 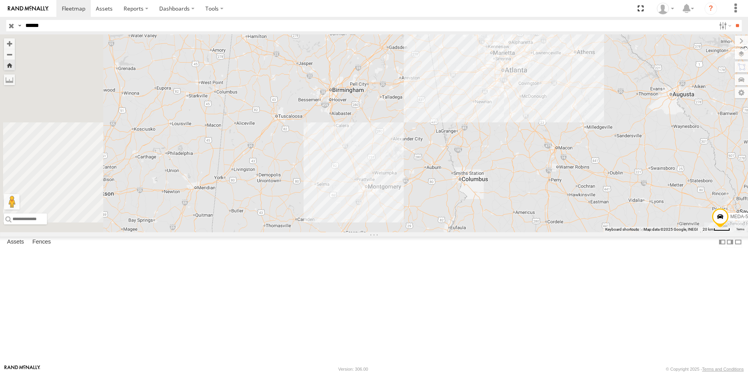 What do you see at coordinates (22, 369) in the screenshot?
I see `a: Visit our Website` at bounding box center [22, 369].